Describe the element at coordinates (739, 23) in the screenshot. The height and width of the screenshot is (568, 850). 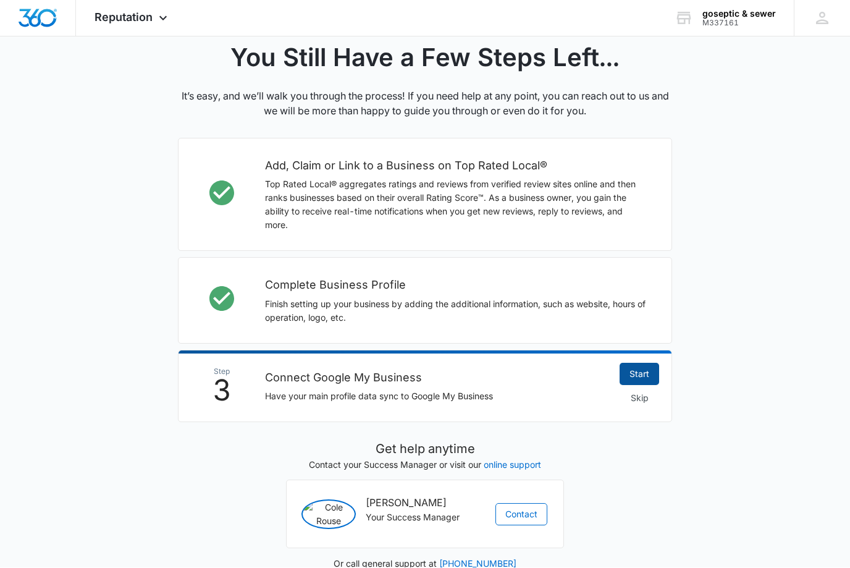
I see `div: account id` at that location.